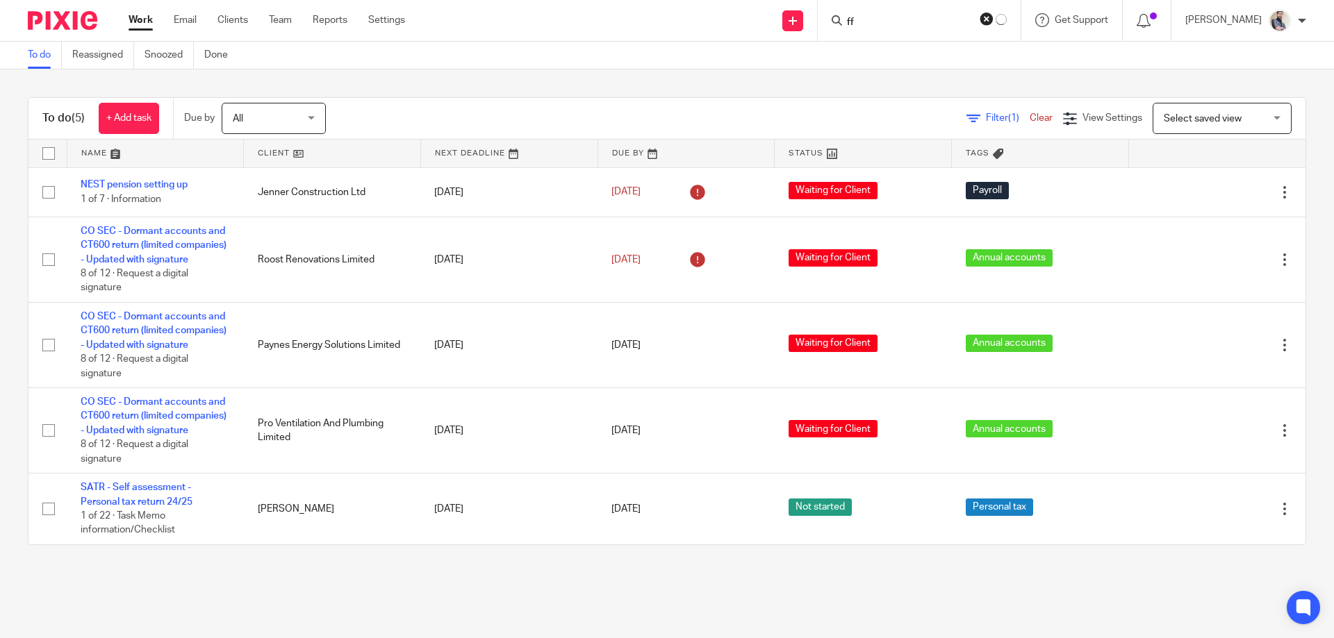  Describe the element at coordinates (987, 190) in the screenshot. I see `span: Payroll` at that location.